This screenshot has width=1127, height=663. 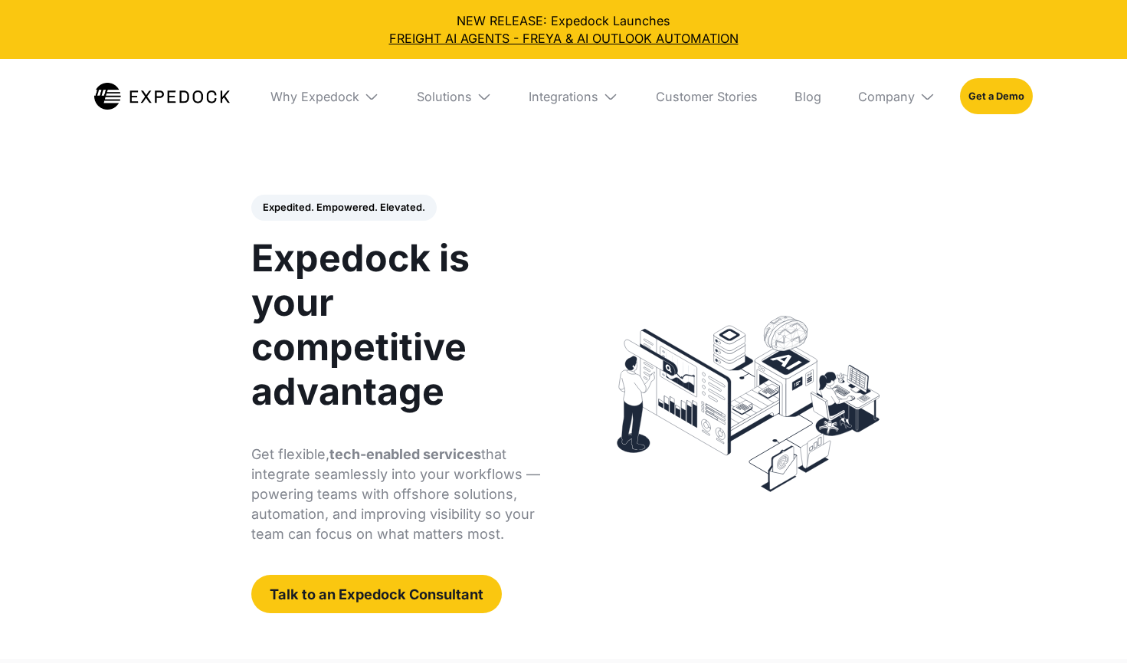 What do you see at coordinates (399, 494) in the screenshot?
I see `p: Get flexible, that integrate seamlessly into your workflows — powering teams with offshore soluti...` at bounding box center [399, 494].